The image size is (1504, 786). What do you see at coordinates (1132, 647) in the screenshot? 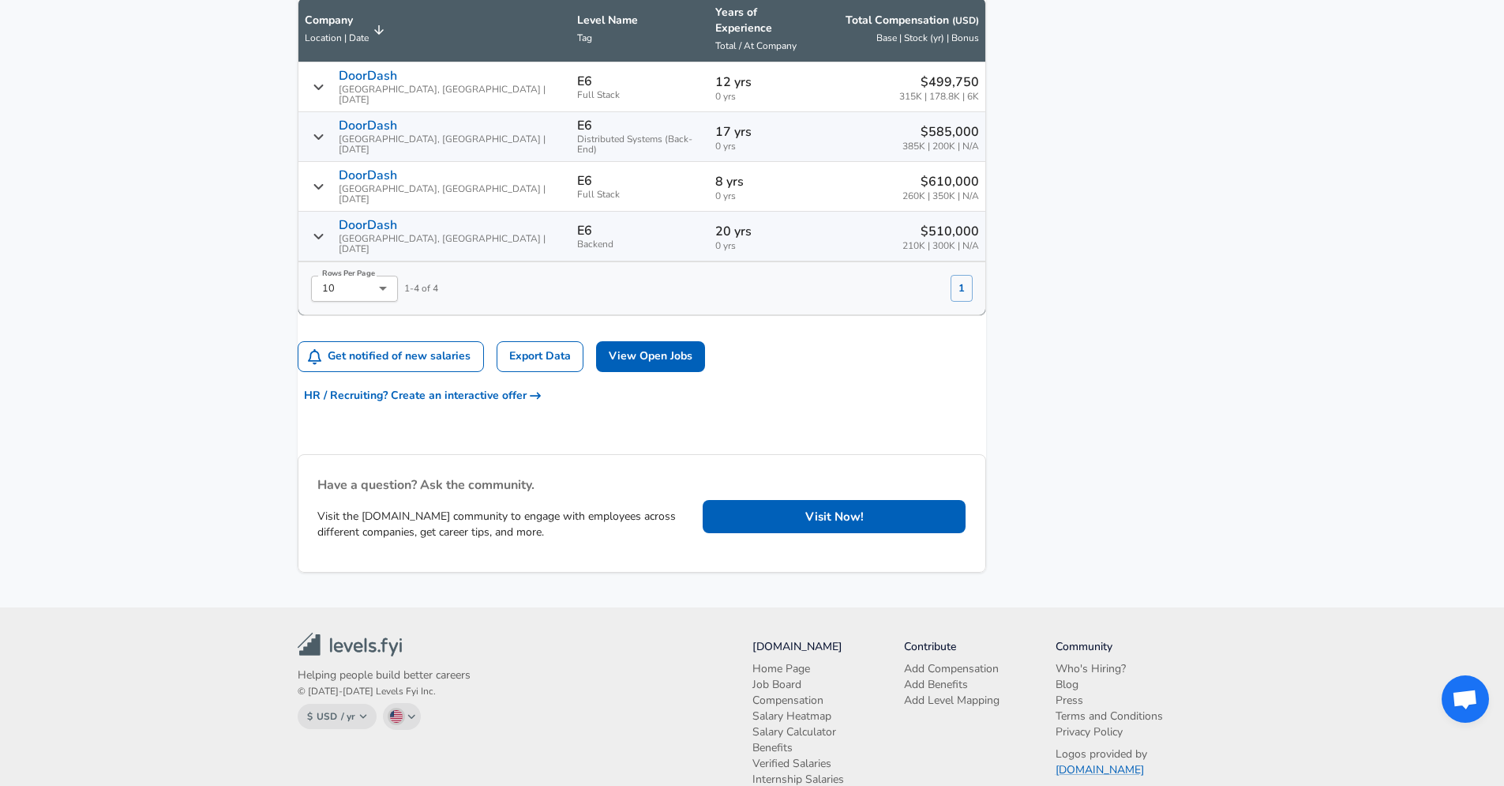
I see `li: Community` at bounding box center [1132, 647].